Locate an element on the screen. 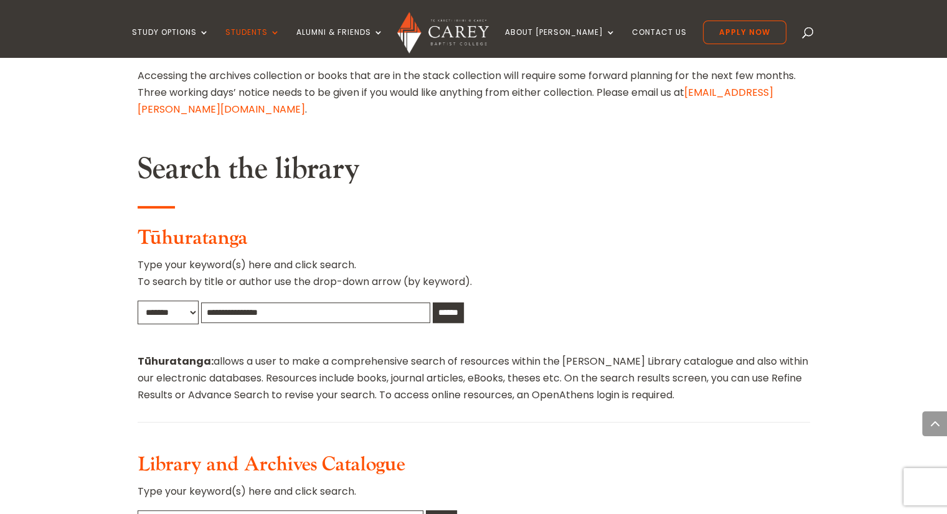 Image resolution: width=947 pixels, height=514 pixels. a: Apply Now is located at coordinates (745, 32).